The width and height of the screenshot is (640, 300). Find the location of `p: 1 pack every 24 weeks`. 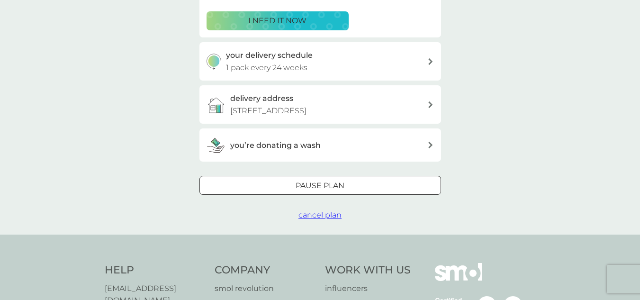

p: 1 pack every 24 weeks is located at coordinates (267, 68).